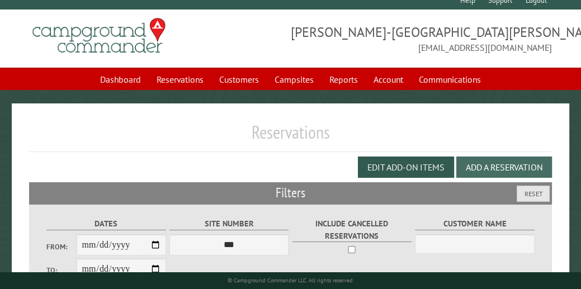 This screenshot has height=289, width=581. Describe the element at coordinates (533, 194) in the screenshot. I see `button: Reset` at that location.